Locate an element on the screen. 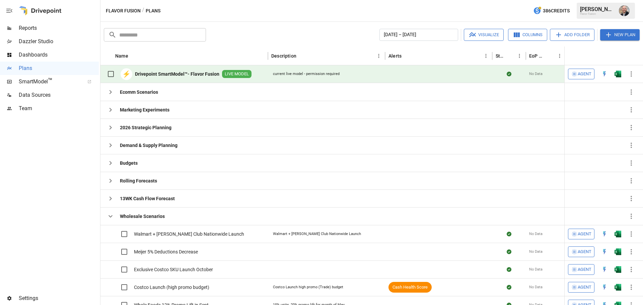 Image resolution: width=643 pixels, height=305 pixels. span: Costco Launch (high promo budget) is located at coordinates (171, 287).